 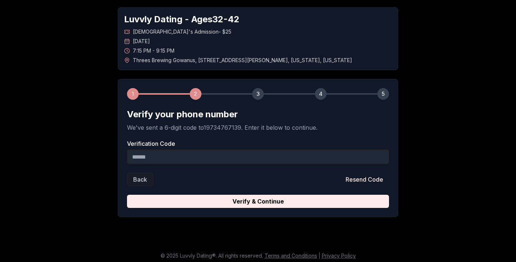 I want to click on button: Back, so click(x=140, y=179).